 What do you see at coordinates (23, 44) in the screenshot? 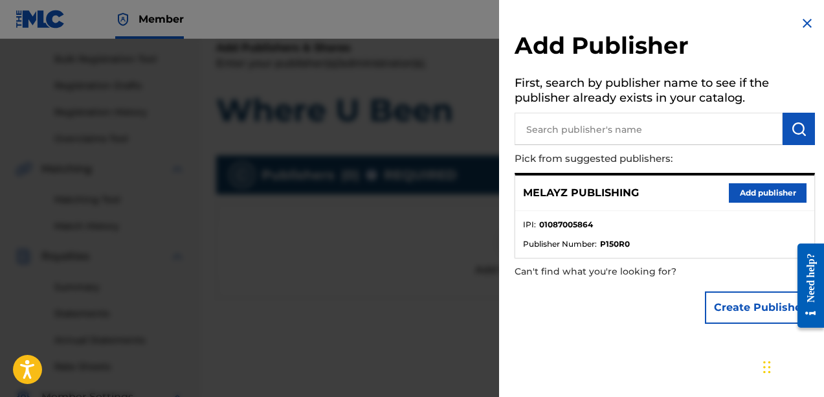
I see `div: Need help?` at bounding box center [23, 44].